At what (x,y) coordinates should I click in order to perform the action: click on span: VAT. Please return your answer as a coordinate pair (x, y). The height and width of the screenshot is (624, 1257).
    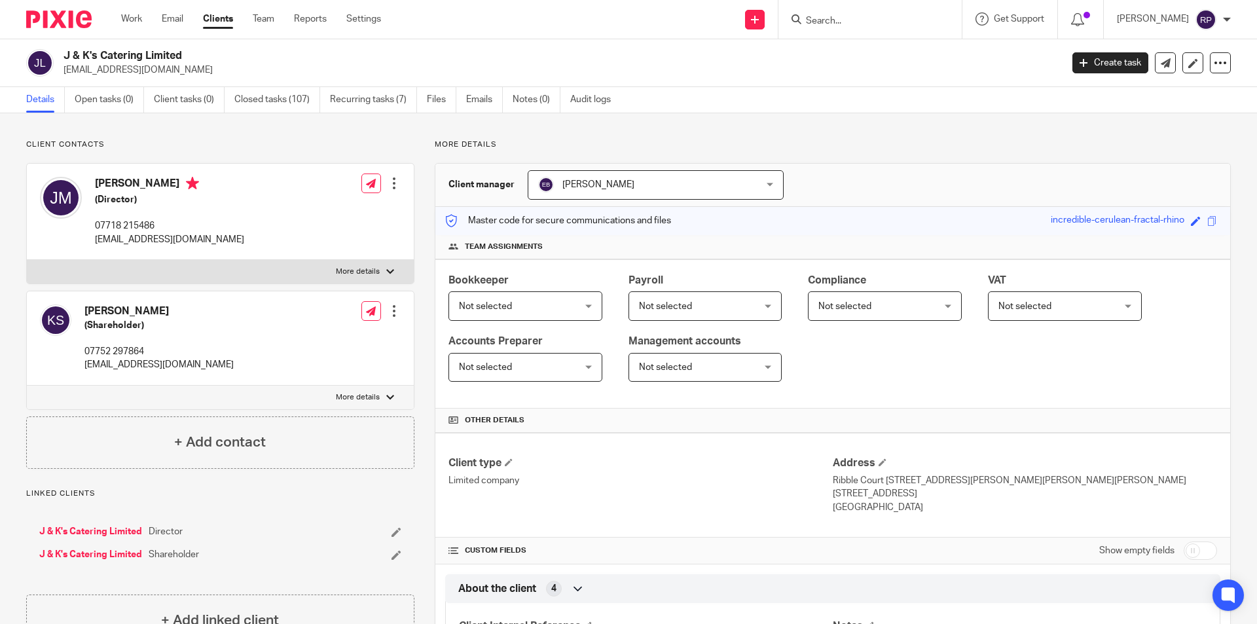
    Looking at the image, I should click on (997, 280).